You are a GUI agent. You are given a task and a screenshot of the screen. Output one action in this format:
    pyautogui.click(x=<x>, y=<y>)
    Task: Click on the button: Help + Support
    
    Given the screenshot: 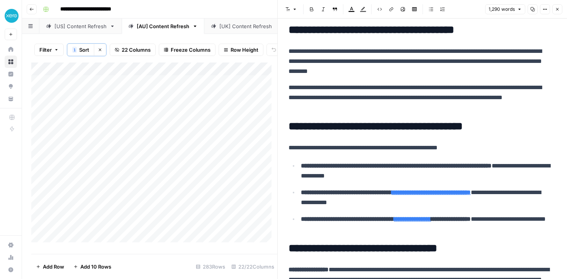 What is the action you would take?
    pyautogui.click(x=11, y=270)
    